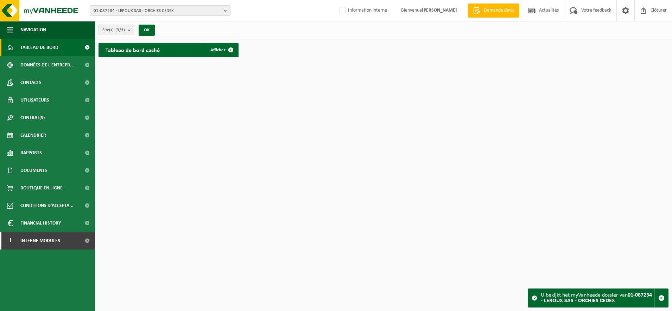  I want to click on span: I, so click(10, 241).